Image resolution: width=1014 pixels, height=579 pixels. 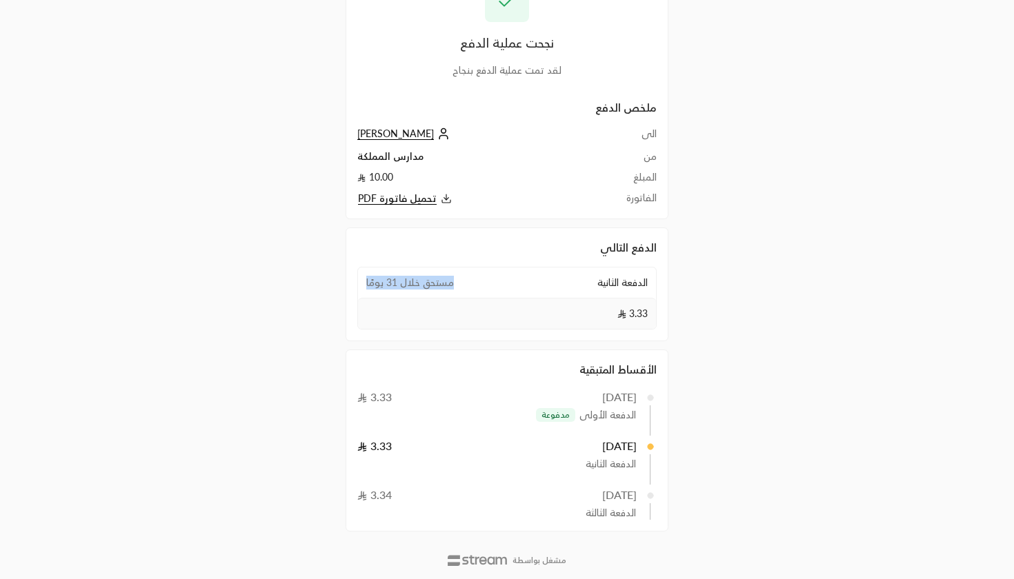 What do you see at coordinates (472, 199) in the screenshot?
I see `button: تحميل فاتورة PDF` at bounding box center [472, 199].